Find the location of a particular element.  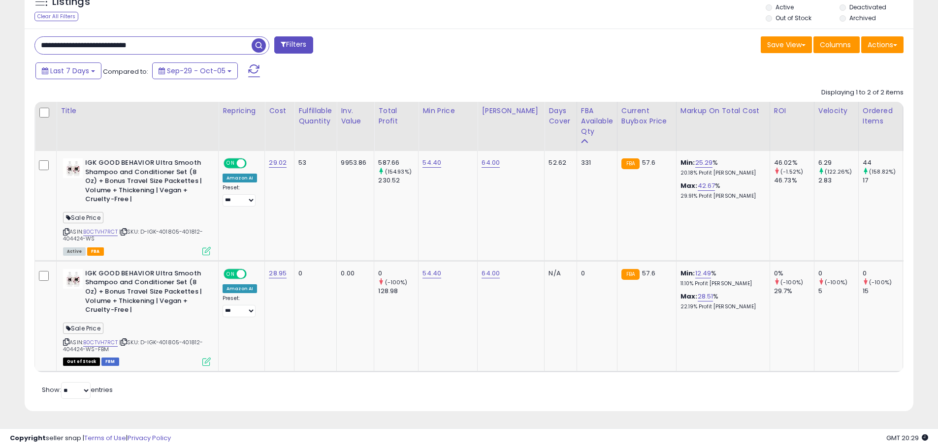

b: IGK GOOD BEHAVIOR Ultra Smooth Shampoo and Conditioner Set (8 Oz) + Bonus Travel Size Packettes |... is located at coordinates (145, 183).